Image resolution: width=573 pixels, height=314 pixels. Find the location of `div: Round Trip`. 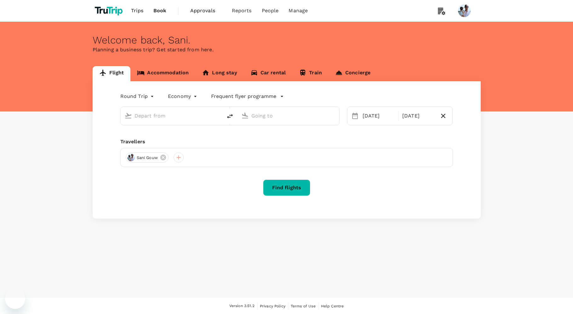

div: Round Trip is located at coordinates (138, 96).